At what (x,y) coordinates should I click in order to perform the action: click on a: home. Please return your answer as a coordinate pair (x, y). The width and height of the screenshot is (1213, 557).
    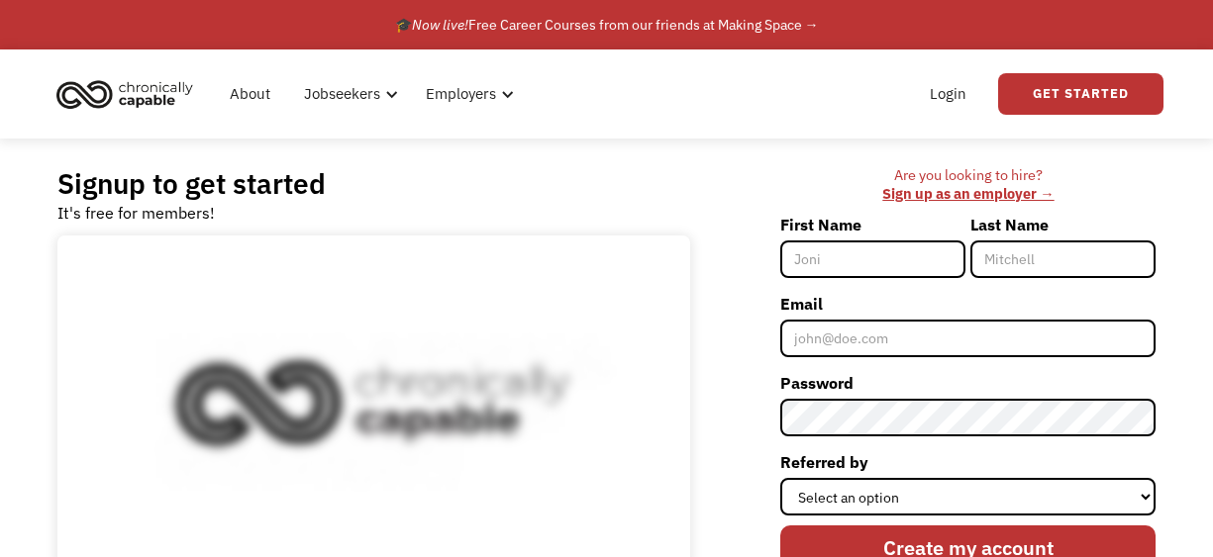
    Looking at the image, I should click on (129, 94).